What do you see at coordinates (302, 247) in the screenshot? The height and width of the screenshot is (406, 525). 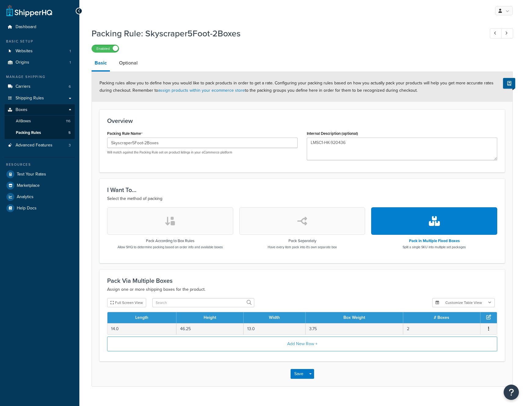 I see `p: Have every item pack into it's own separate box` at bounding box center [302, 247].